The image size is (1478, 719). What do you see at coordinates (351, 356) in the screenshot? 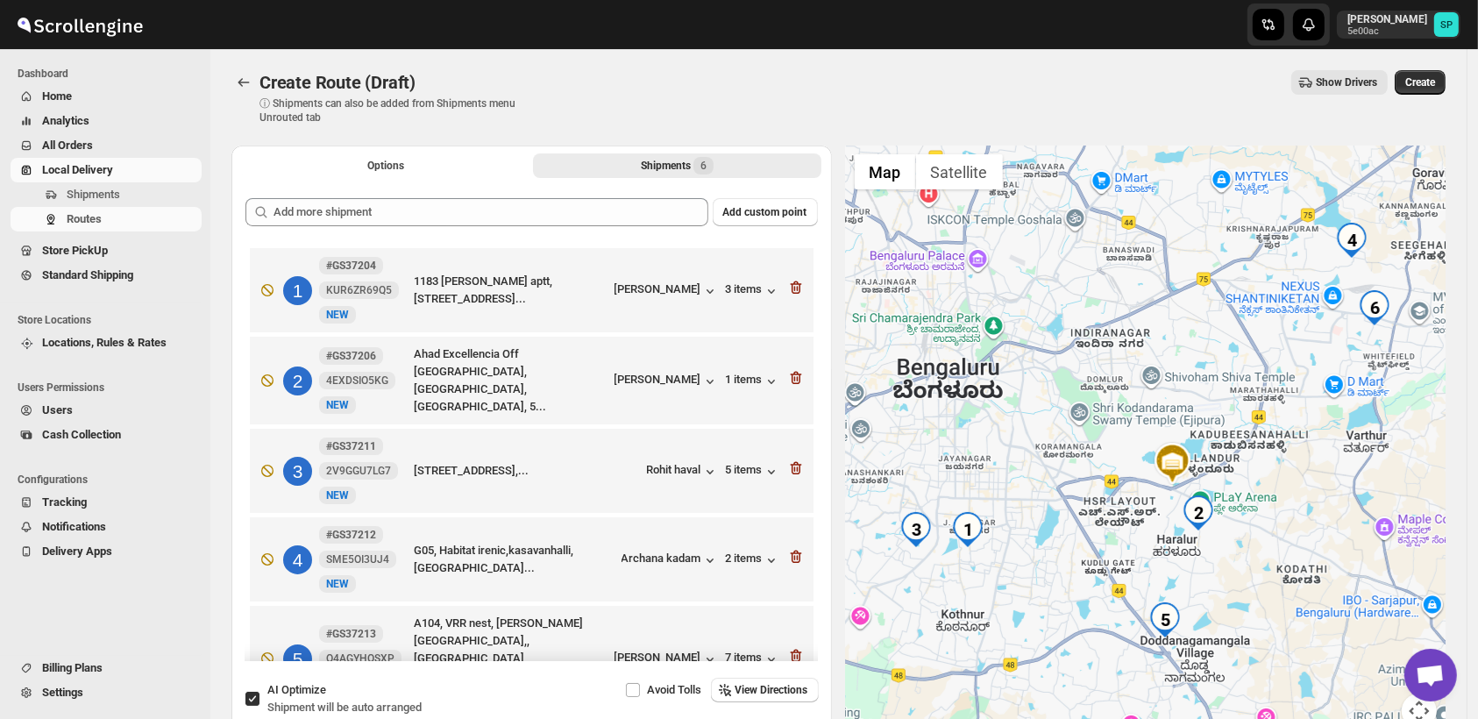
I see `b: #GS37206` at bounding box center [351, 356].